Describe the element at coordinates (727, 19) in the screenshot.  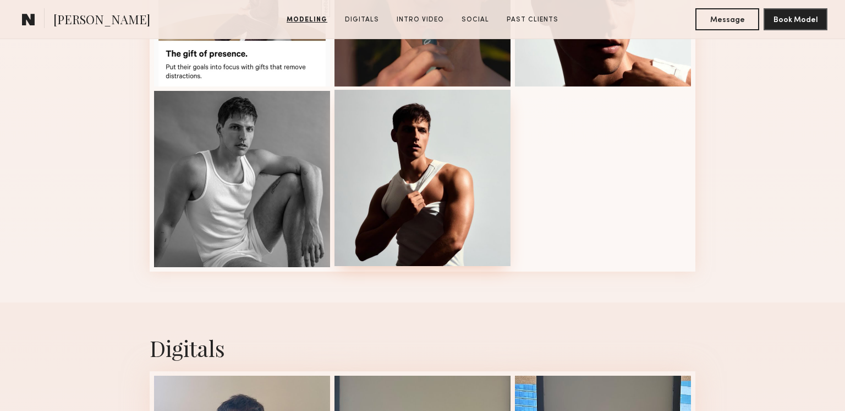
I see `button: Message` at that location.